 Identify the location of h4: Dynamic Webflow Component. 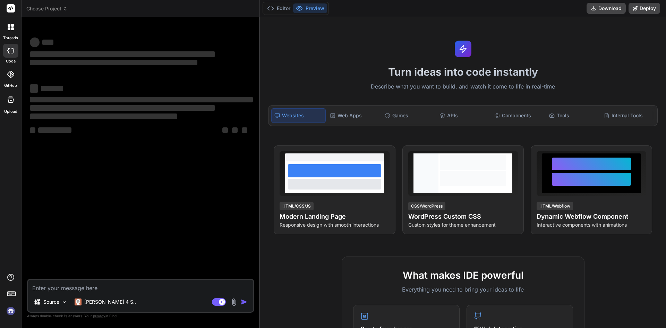
(591, 216).